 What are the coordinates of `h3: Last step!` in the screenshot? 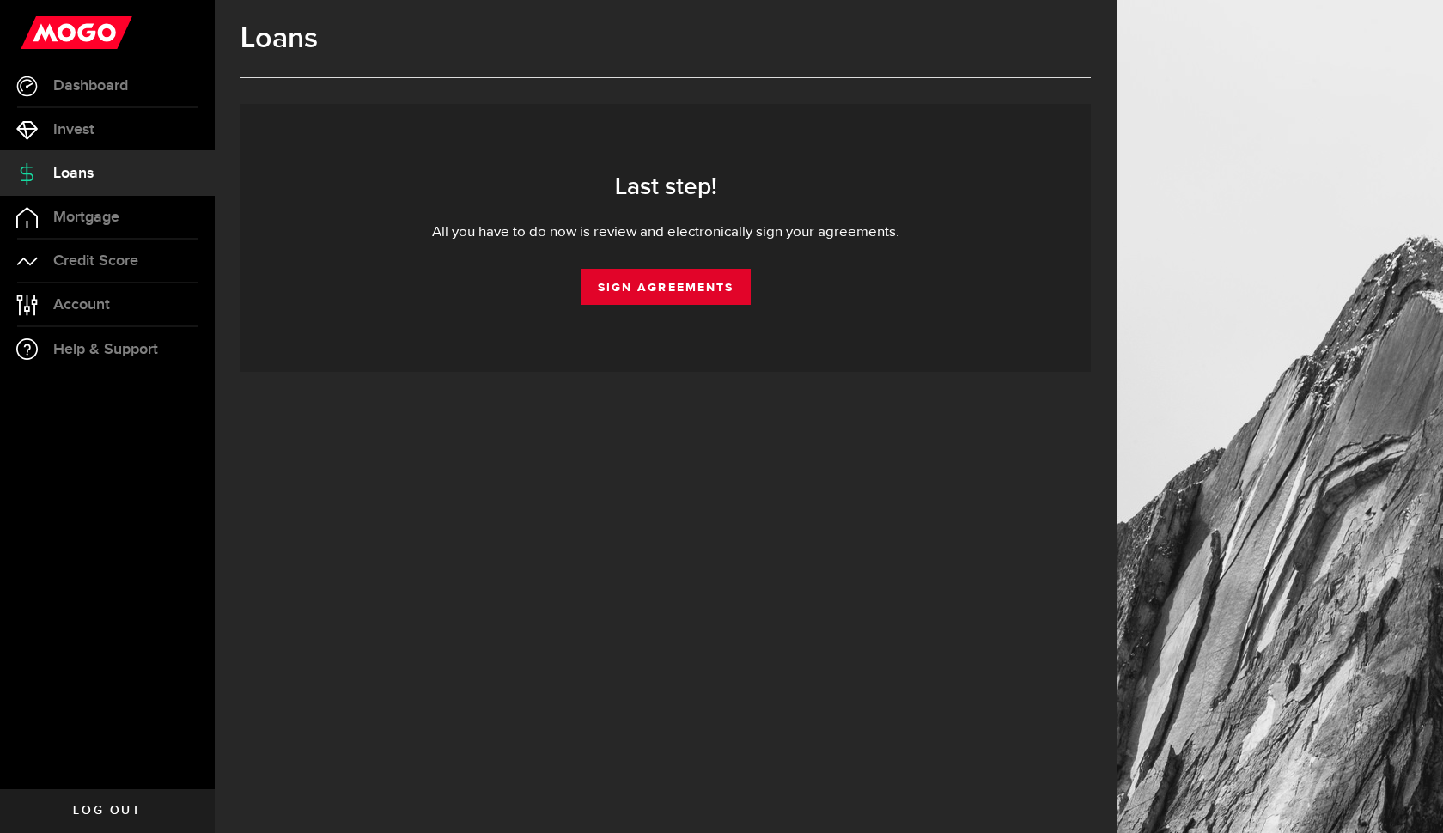 It's located at (666, 187).